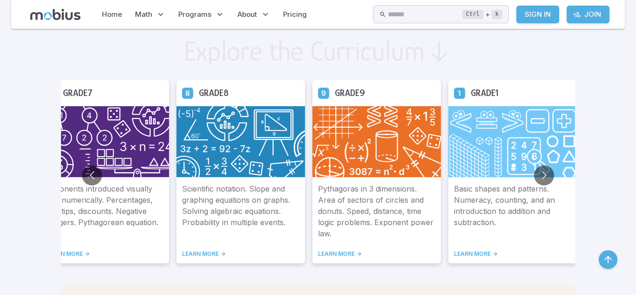  What do you see at coordinates (538, 14) in the screenshot?
I see `a: Sign In` at bounding box center [538, 14].